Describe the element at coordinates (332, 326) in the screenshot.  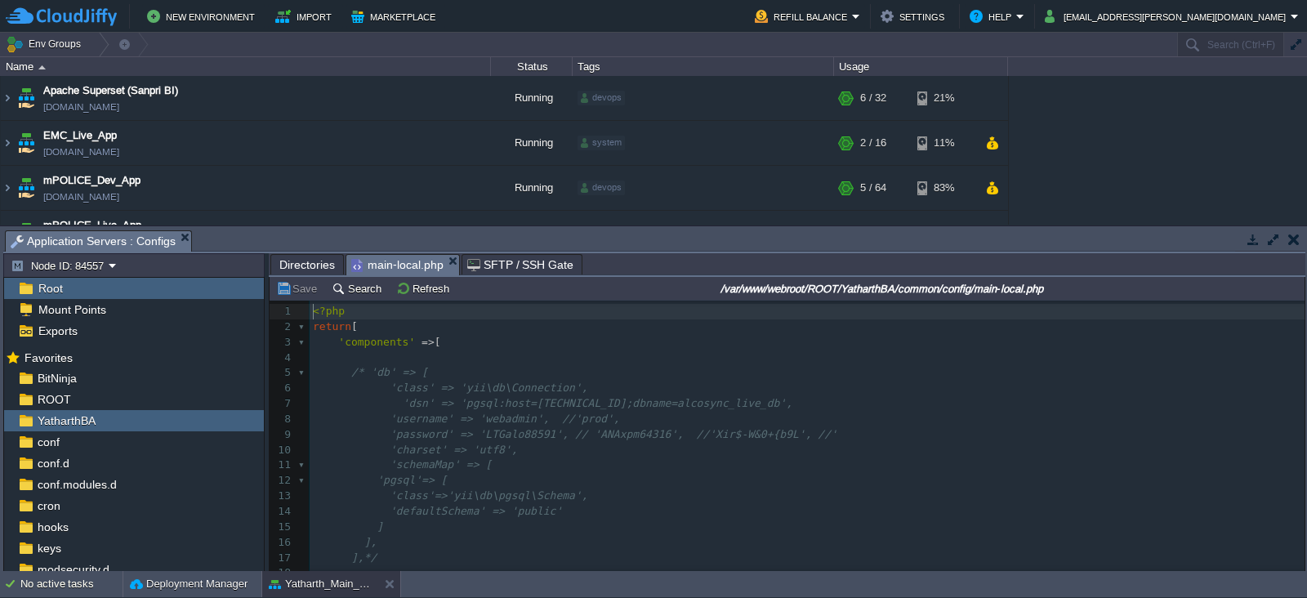
I see `span: return` at that location.